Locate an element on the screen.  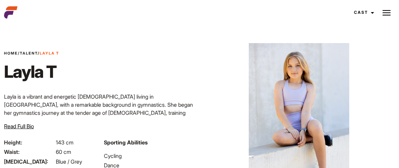
strong: Sporting Abilities is located at coordinates (126, 142).